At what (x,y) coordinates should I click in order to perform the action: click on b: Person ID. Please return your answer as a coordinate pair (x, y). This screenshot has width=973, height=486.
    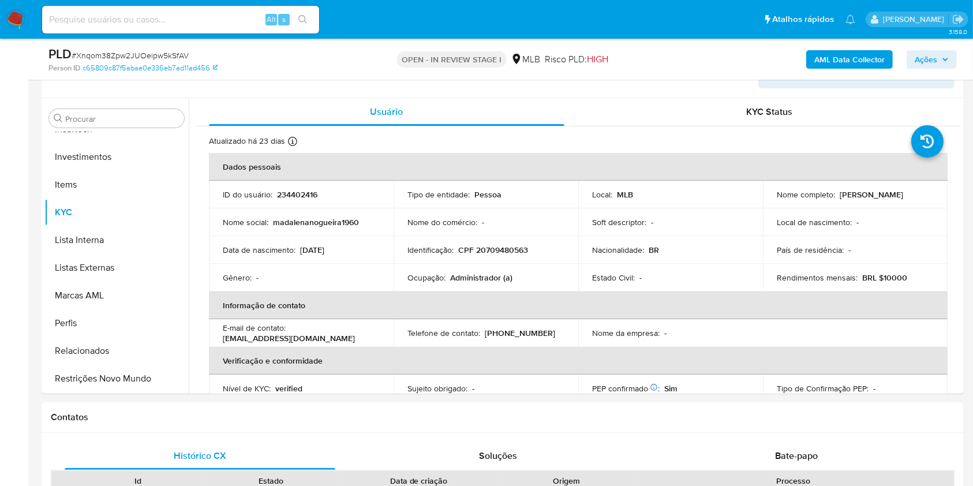
    Looking at the image, I should click on (64, 68).